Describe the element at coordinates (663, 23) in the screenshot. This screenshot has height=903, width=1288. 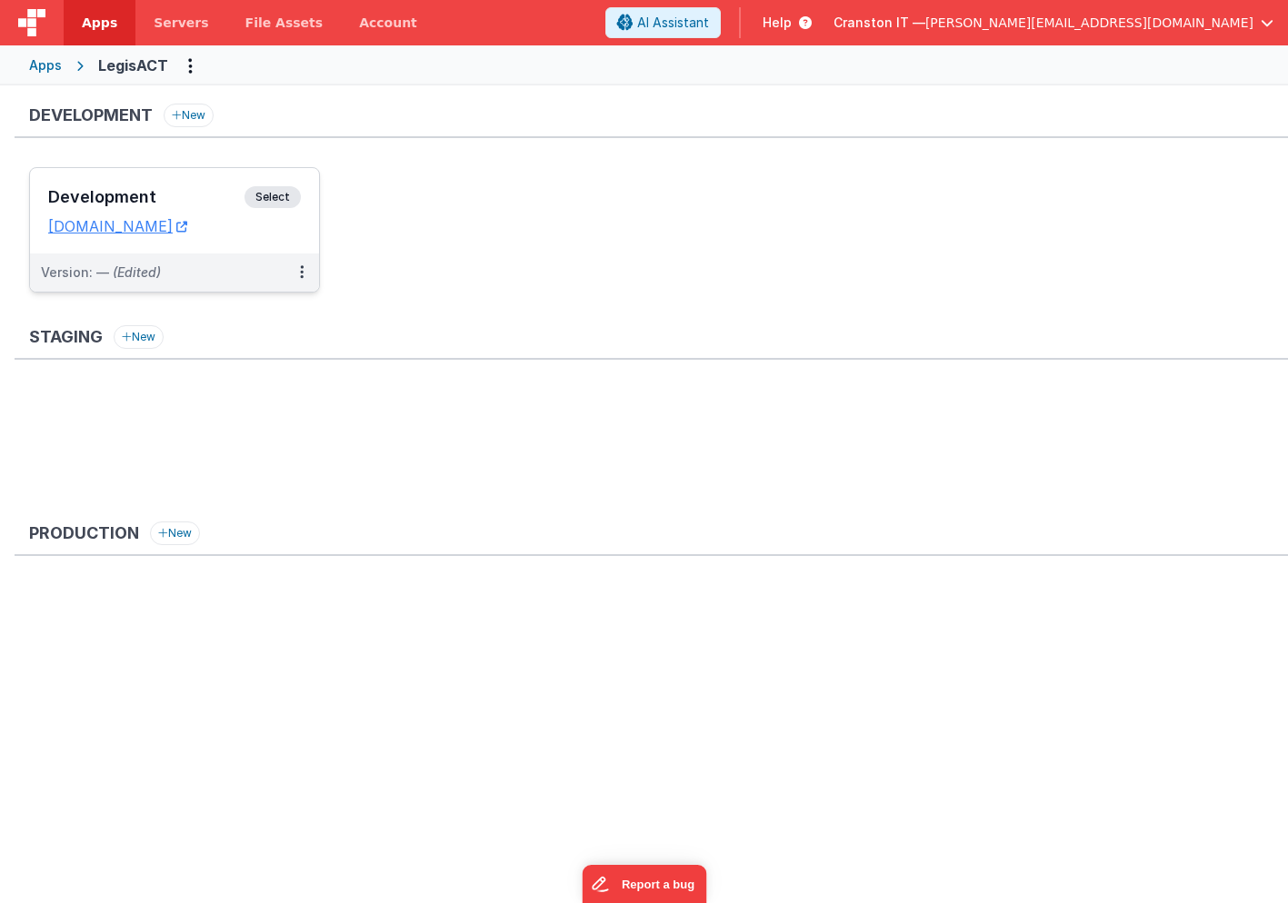
I see `button: AI Assistant` at that location.